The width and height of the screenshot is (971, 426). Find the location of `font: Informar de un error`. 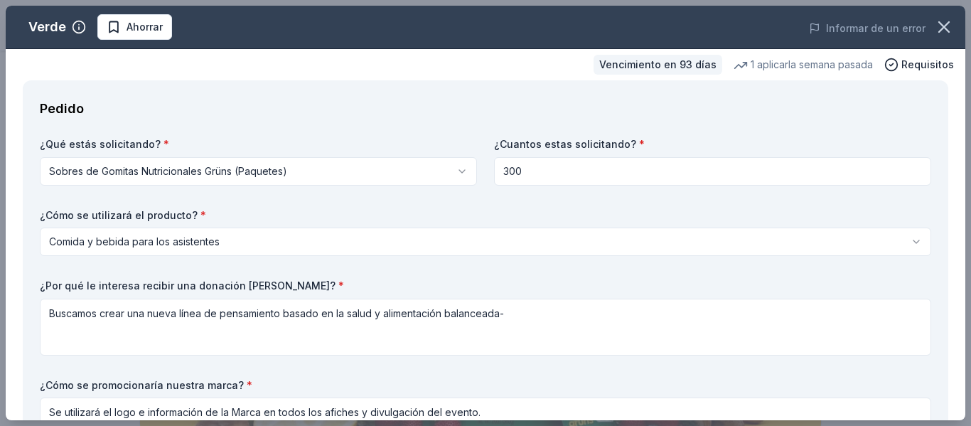

font: Informar de un error is located at coordinates (876, 28).